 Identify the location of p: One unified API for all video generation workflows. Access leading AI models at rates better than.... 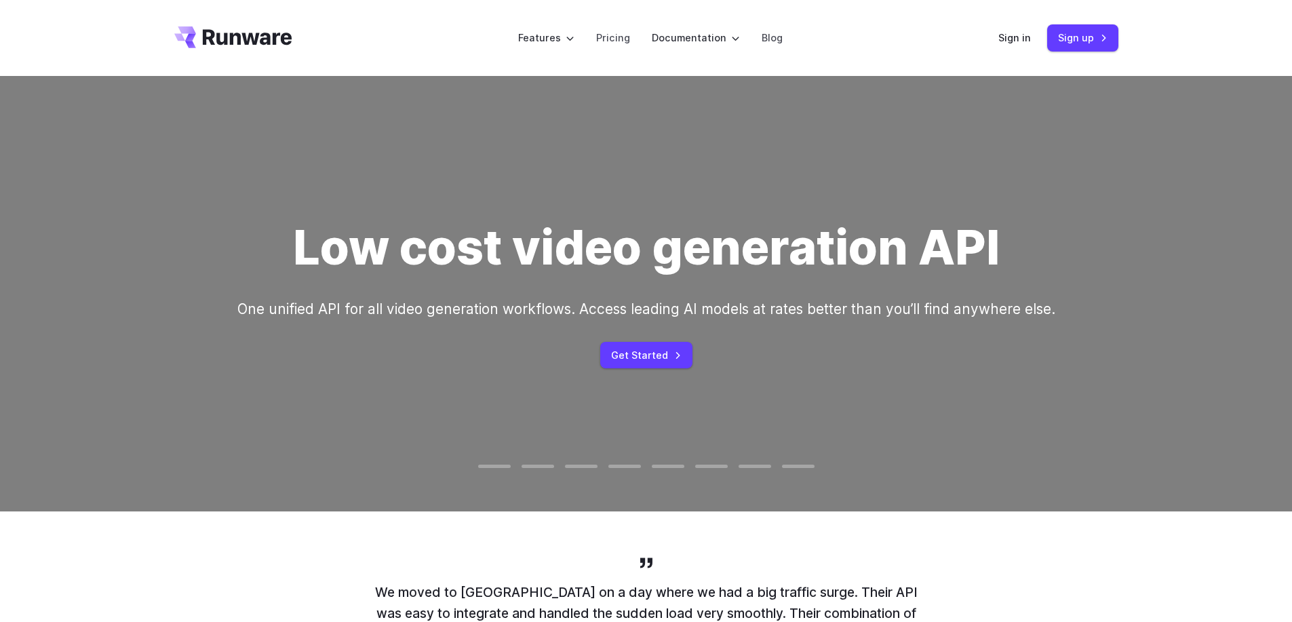
(646, 309).